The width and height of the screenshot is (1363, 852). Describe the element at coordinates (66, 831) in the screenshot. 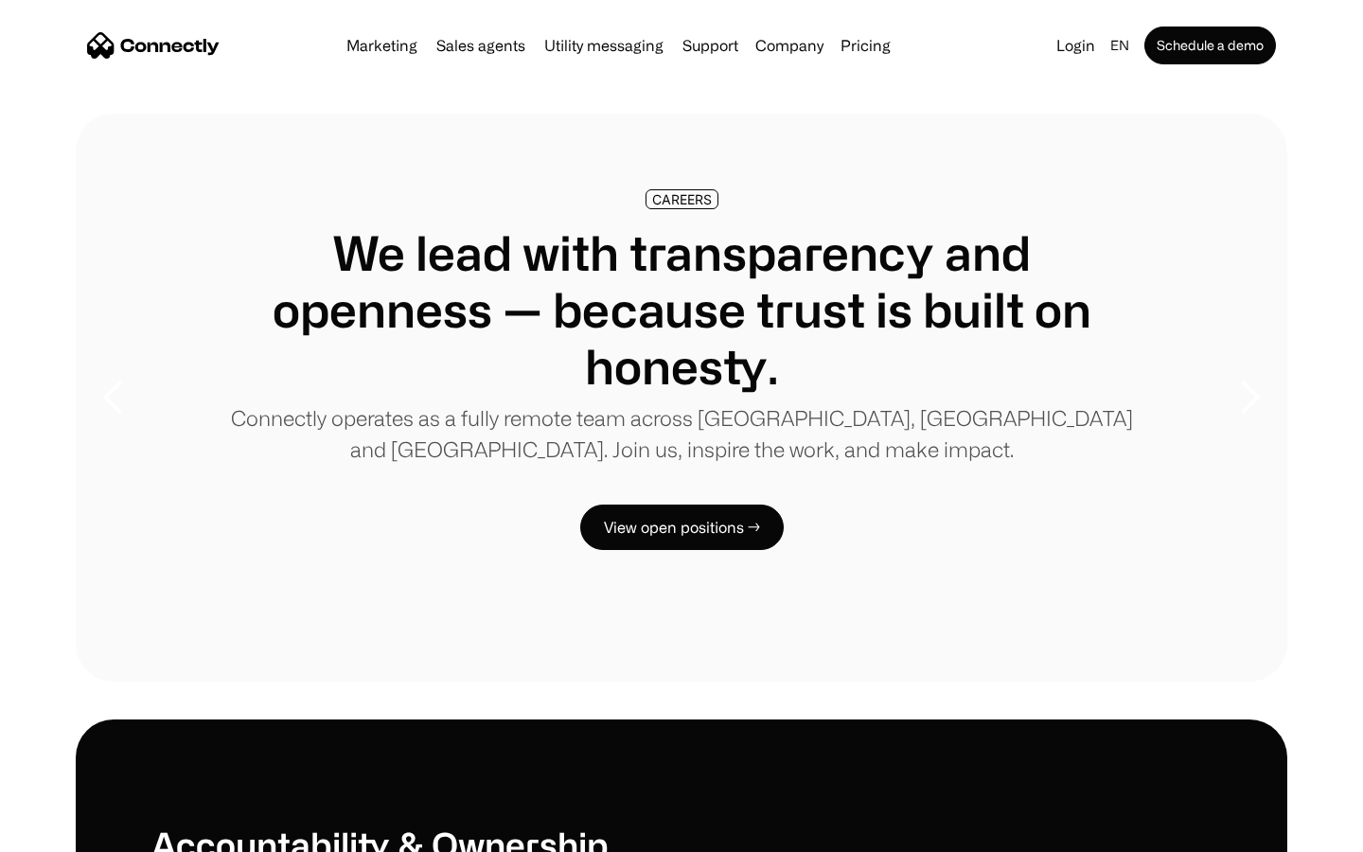

I see `aside: Language selected: English` at that location.